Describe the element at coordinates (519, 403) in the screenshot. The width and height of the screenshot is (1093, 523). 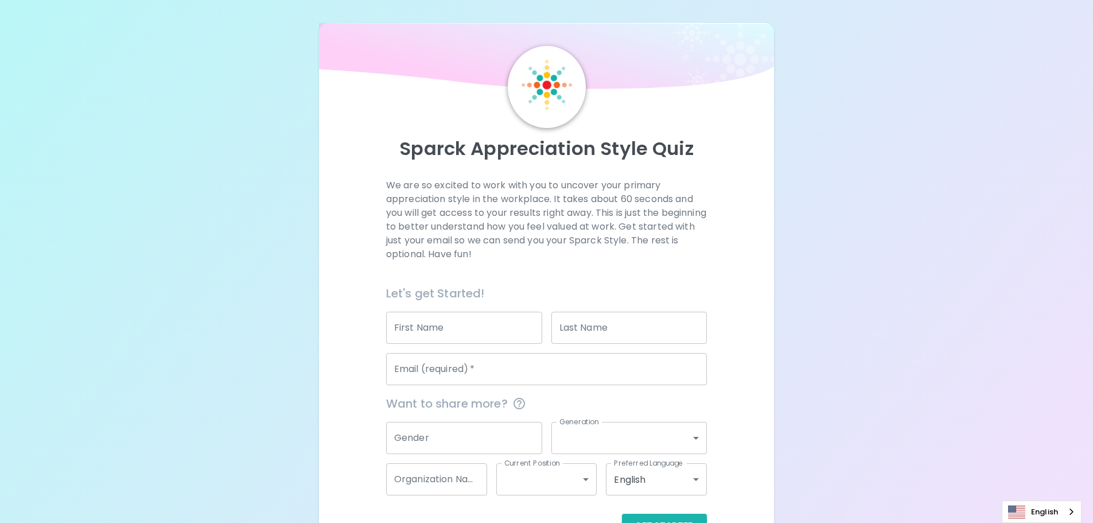
I see `svg: This information is completely confidential and only used for aggregated appreciation studies at ...` at that location.